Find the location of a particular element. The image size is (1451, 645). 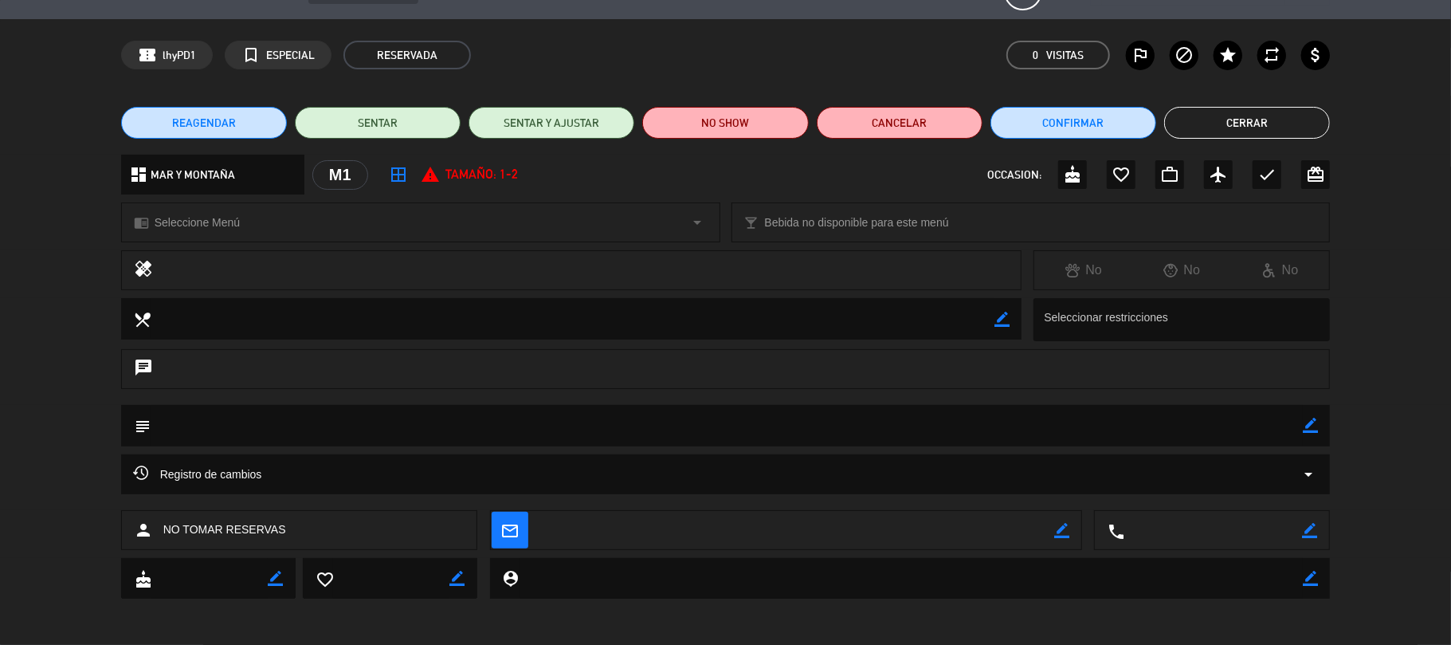

i: subject is located at coordinates (142, 426).